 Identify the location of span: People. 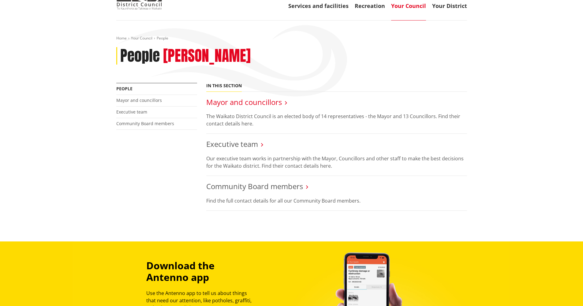
(163, 38).